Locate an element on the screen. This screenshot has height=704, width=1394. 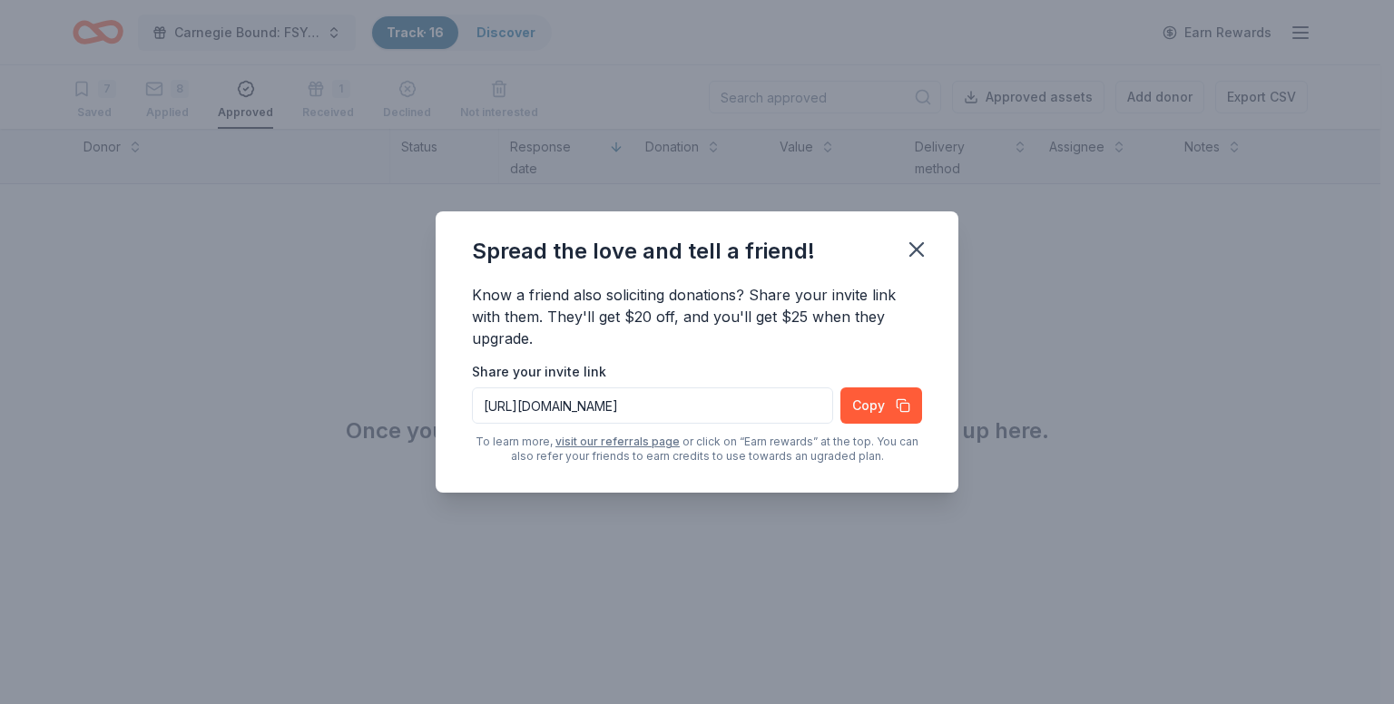
label: Share your invite link is located at coordinates (539, 372).